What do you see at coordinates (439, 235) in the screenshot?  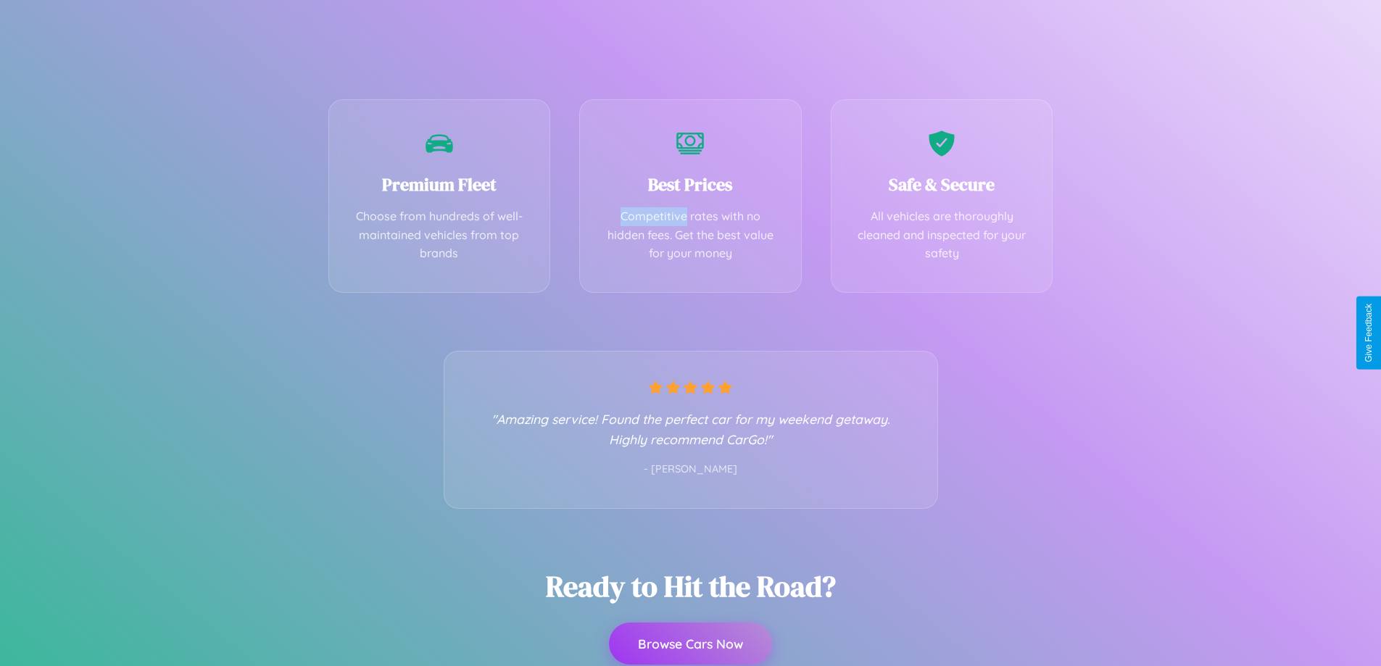 I see `p: Choose from hundreds of well-maintained vehicles from top brands` at bounding box center [439, 235].